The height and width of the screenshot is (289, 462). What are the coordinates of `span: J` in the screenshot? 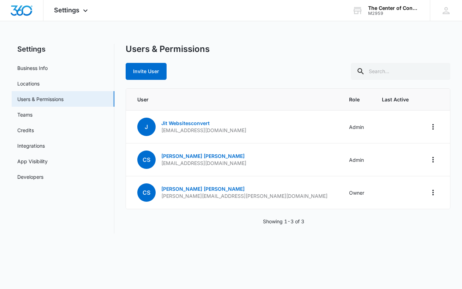 It's located at (147, 127).